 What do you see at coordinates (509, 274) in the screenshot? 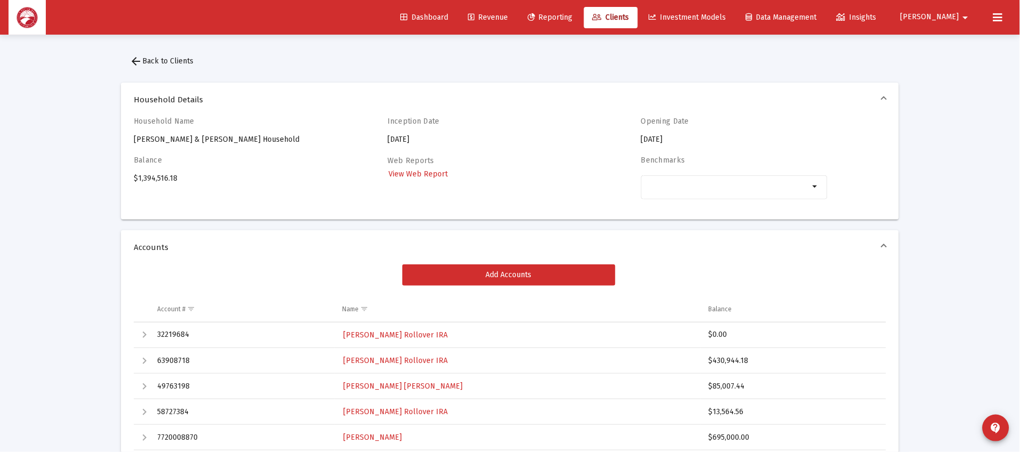
I see `span: Add Accounts` at bounding box center [509, 274].